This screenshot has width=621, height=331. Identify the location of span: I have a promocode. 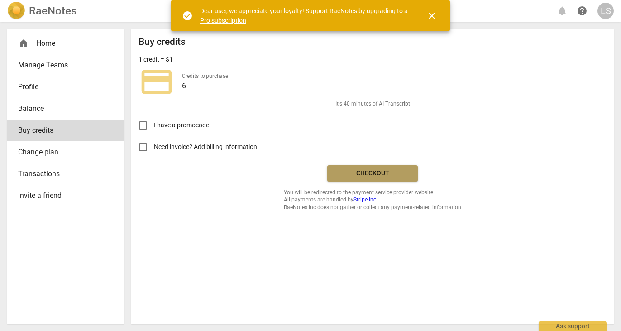
(181, 125).